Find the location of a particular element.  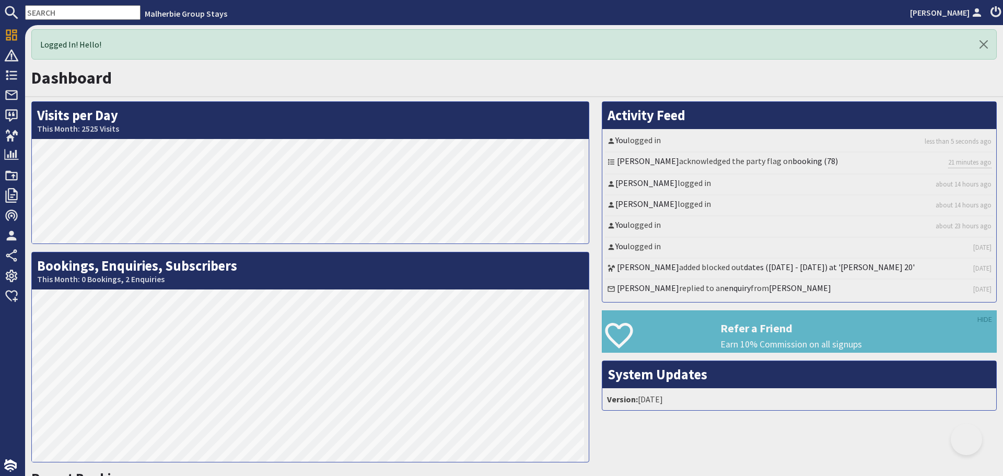

h2: Bookings, Enquiries, Subscribers is located at coordinates (310, 271).